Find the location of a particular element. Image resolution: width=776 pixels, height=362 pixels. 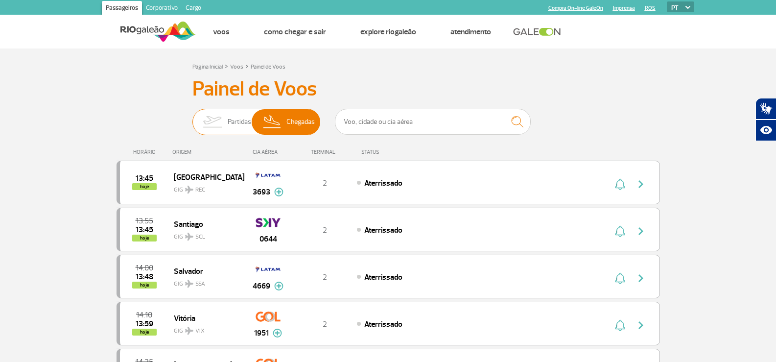

a: Painel de Voos is located at coordinates (268, 67).